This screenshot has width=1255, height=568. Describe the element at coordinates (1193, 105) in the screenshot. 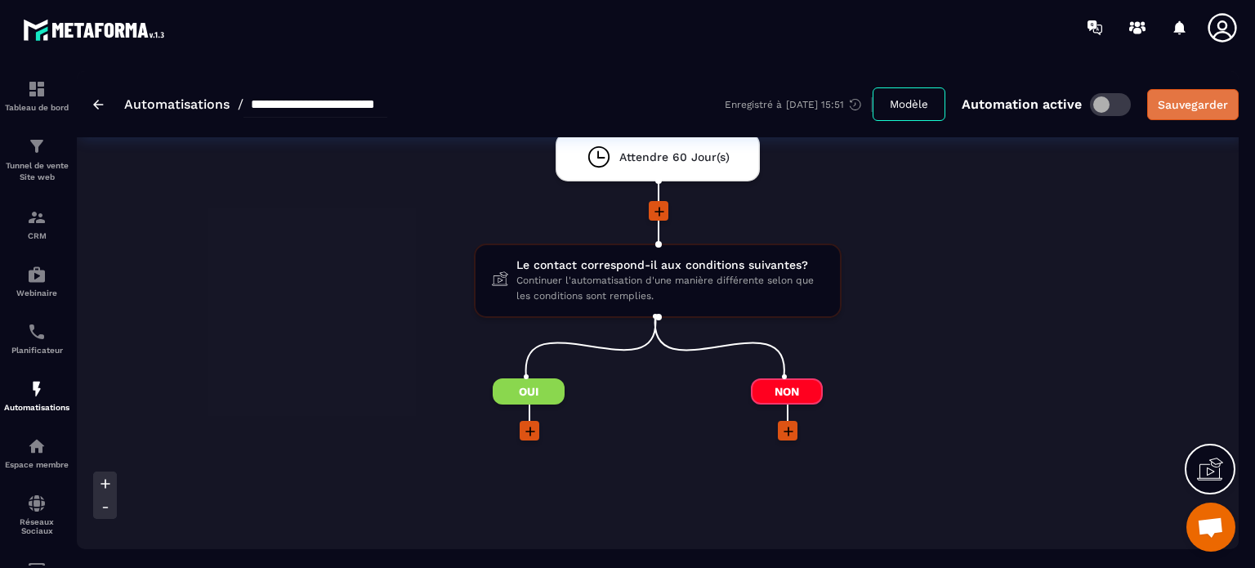

I see `div: Sauvegarder` at that location.